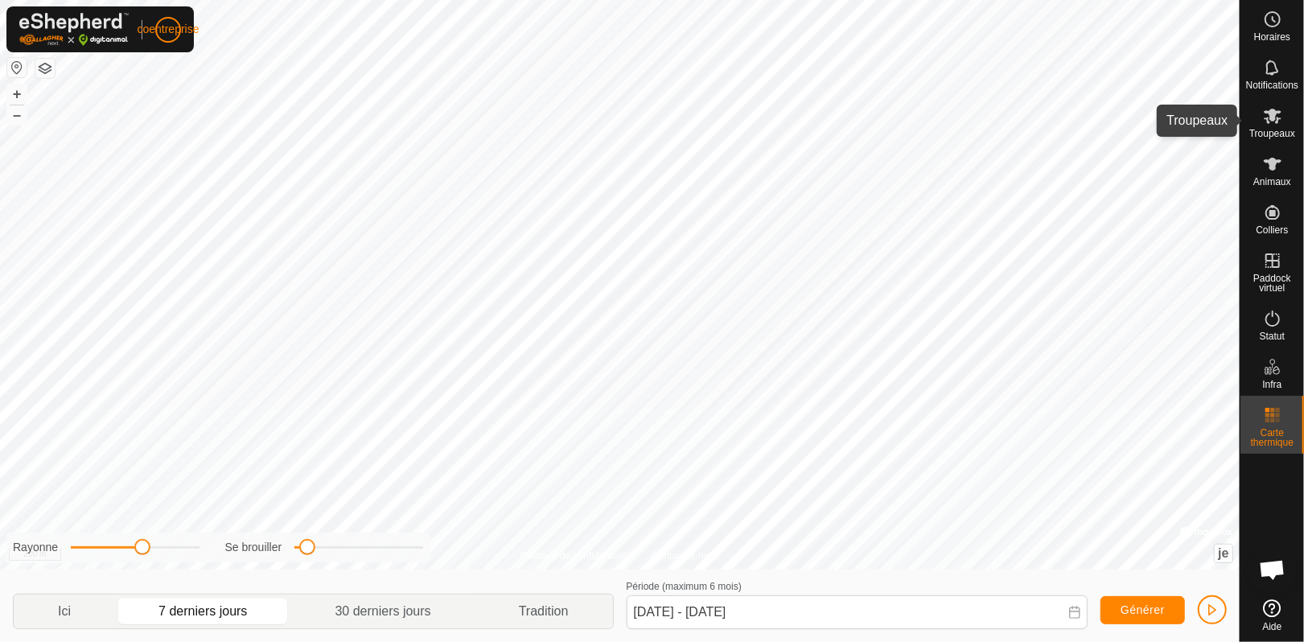  I want to click on font: Aide, so click(1272, 627).